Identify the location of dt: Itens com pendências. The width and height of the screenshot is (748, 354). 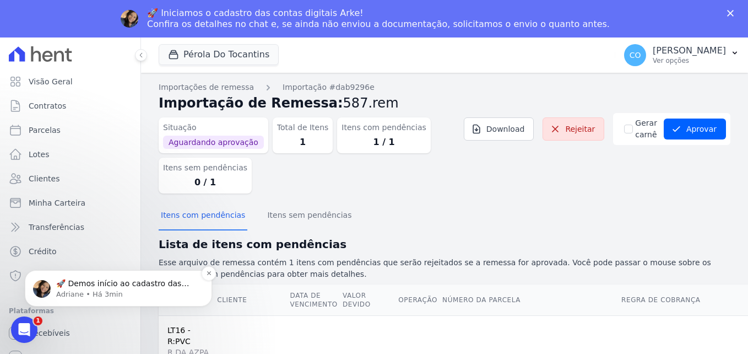
(384, 127).